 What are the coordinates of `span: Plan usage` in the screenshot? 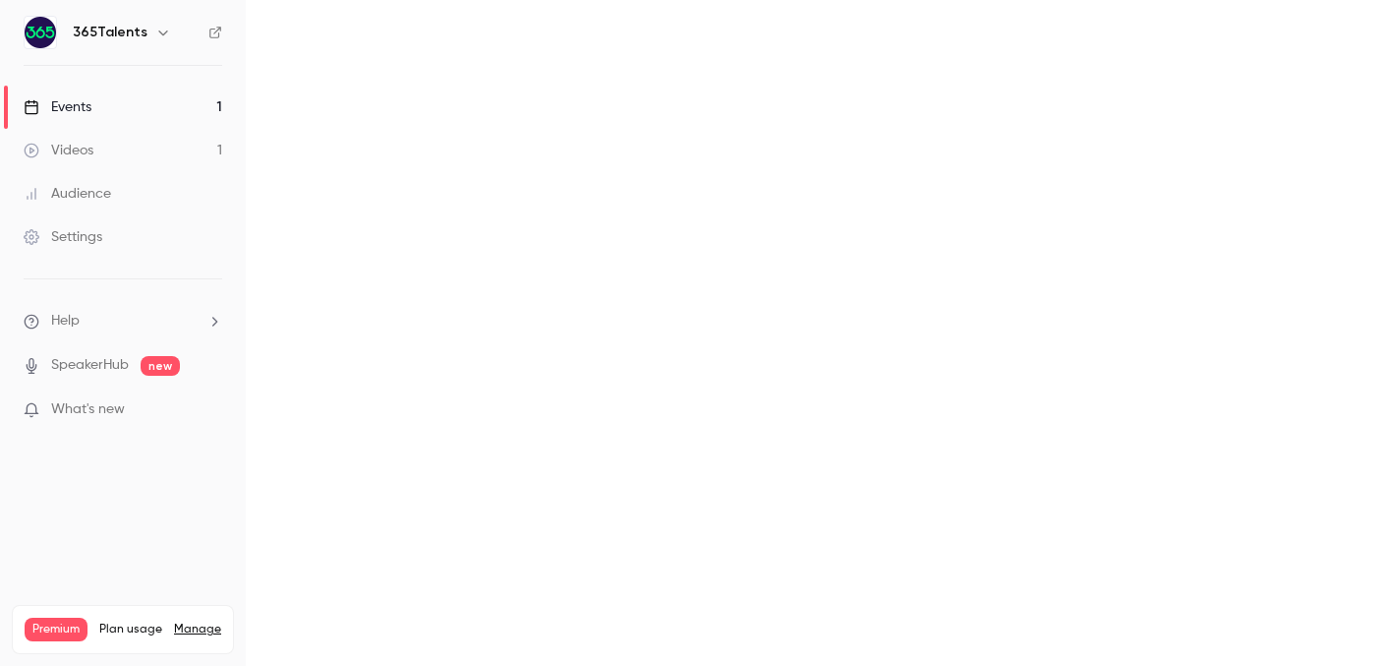 It's located at (131, 629).